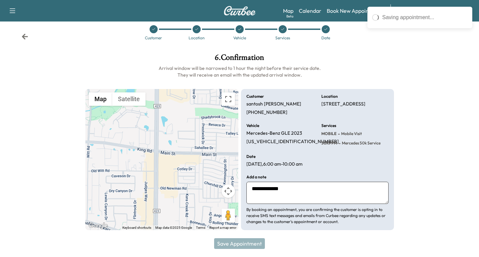 Image resolution: width=479 pixels, height=257 pixels. Describe the element at coordinates (425, 17) in the screenshot. I see `div: Saving appointment...` at that location.